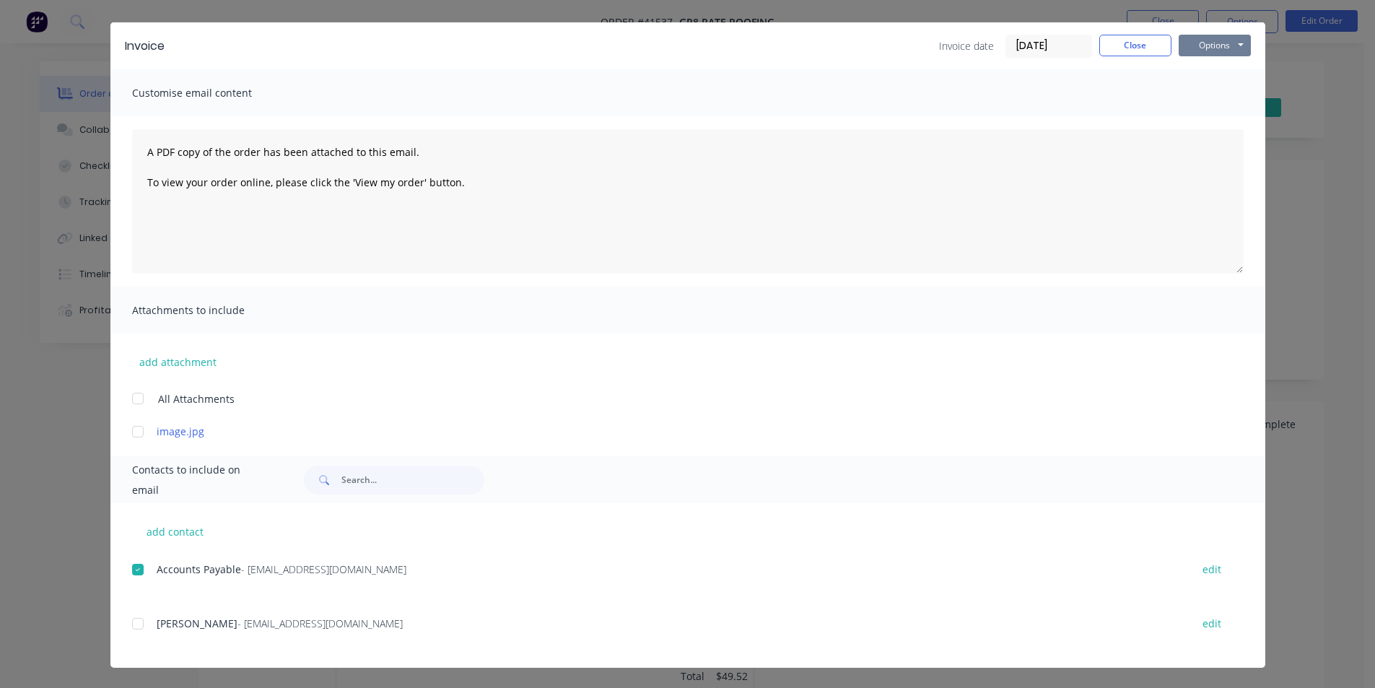 The height and width of the screenshot is (688, 1375). What do you see at coordinates (144, 46) in the screenshot?
I see `div: Invoice` at bounding box center [144, 46].